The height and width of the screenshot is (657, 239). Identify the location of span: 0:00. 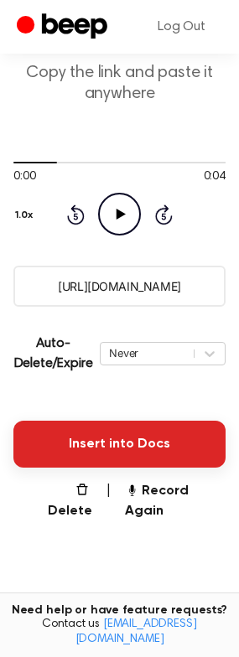
(24, 177).